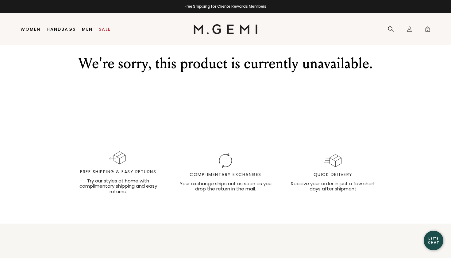  Describe the element at coordinates (30, 29) in the screenshot. I see `a: Women` at that location.